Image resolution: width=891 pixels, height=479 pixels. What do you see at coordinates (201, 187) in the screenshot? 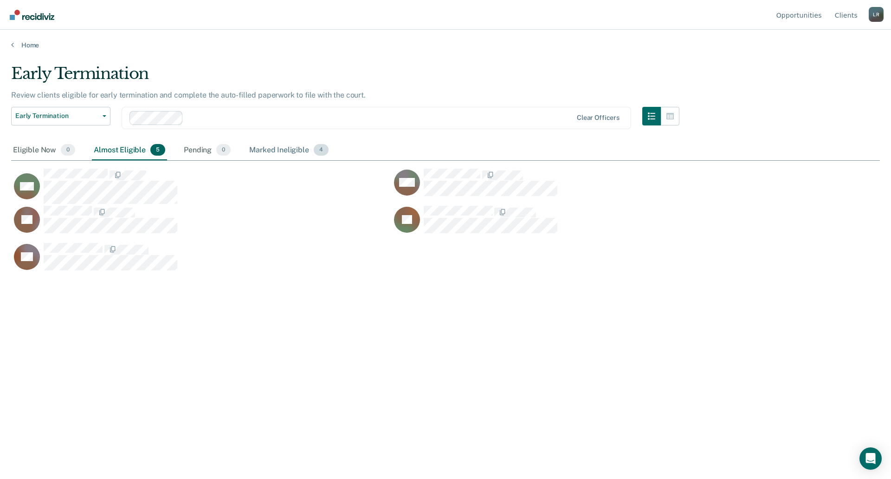
I see `div: CaseloadOpportunityCell-55421` at bounding box center [201, 187].